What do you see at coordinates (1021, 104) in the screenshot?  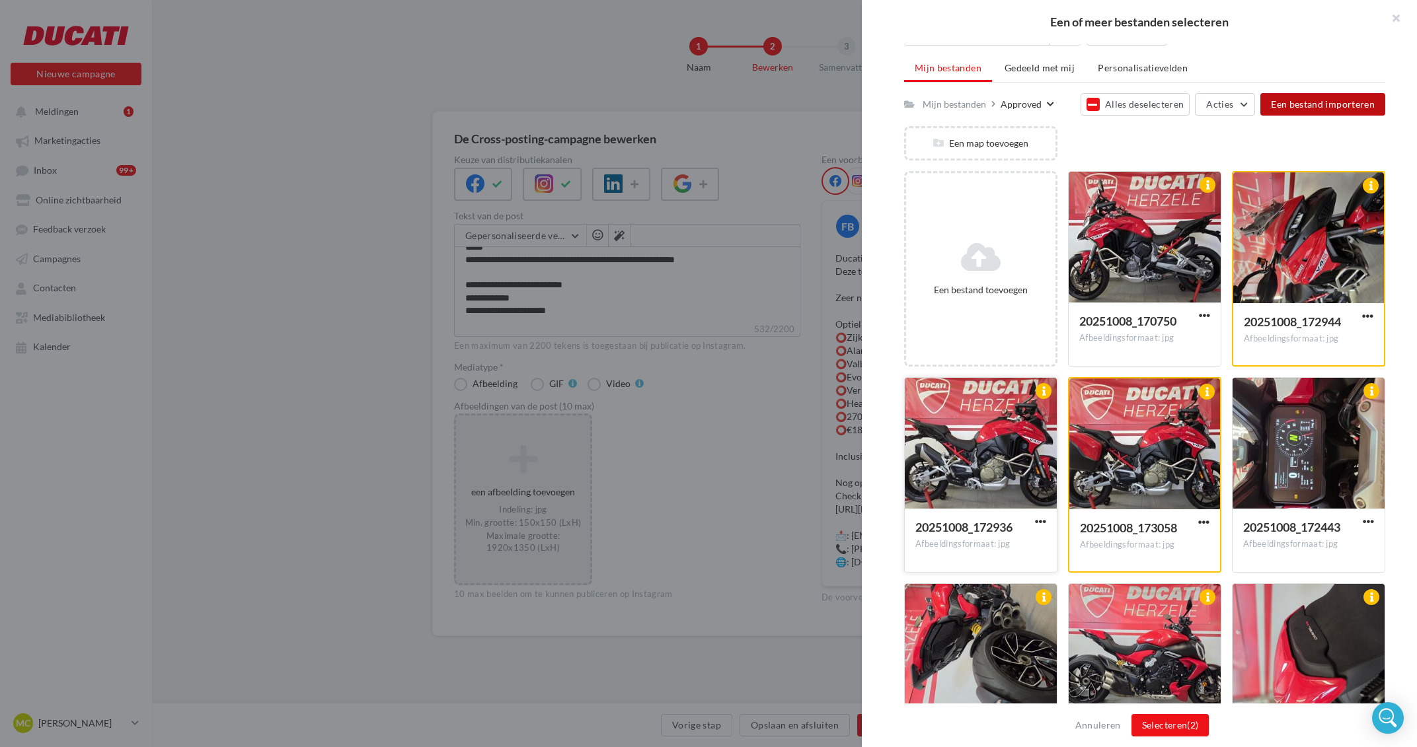 I see `div: Approved` at bounding box center [1021, 104].